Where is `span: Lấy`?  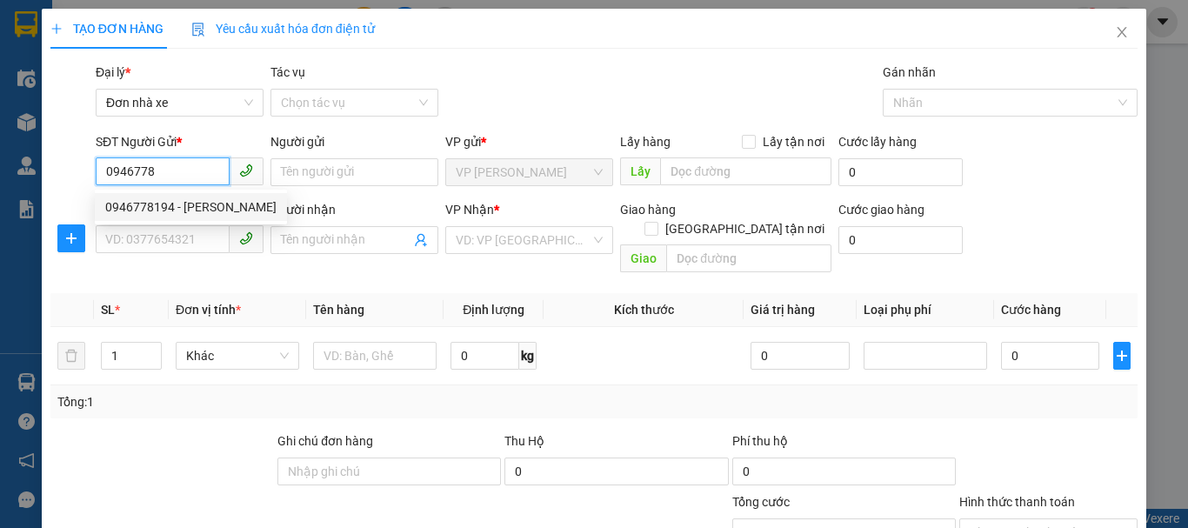
span: Lấy is located at coordinates (640, 171).